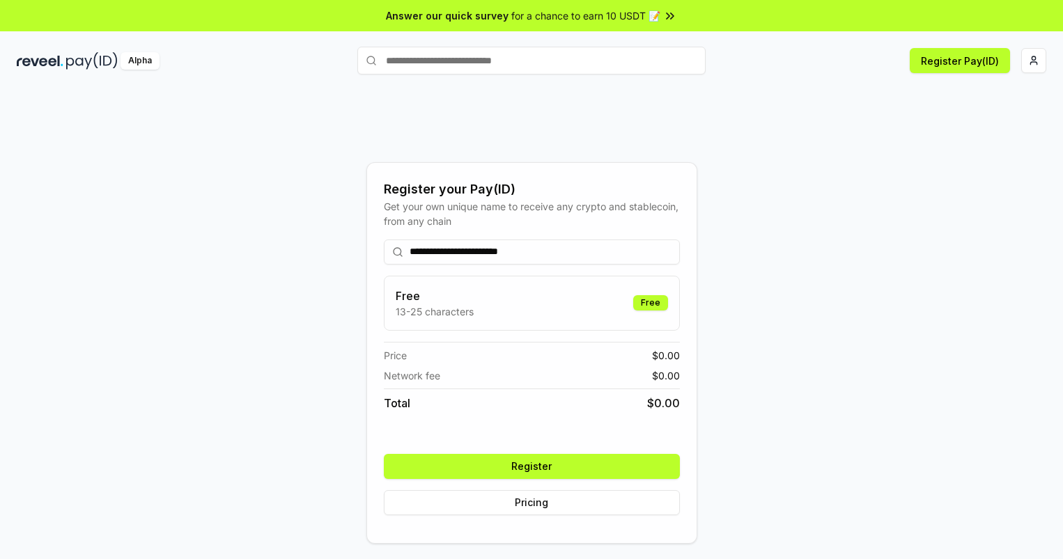 The height and width of the screenshot is (559, 1063). What do you see at coordinates (140, 61) in the screenshot?
I see `div: Alpha` at bounding box center [140, 61].